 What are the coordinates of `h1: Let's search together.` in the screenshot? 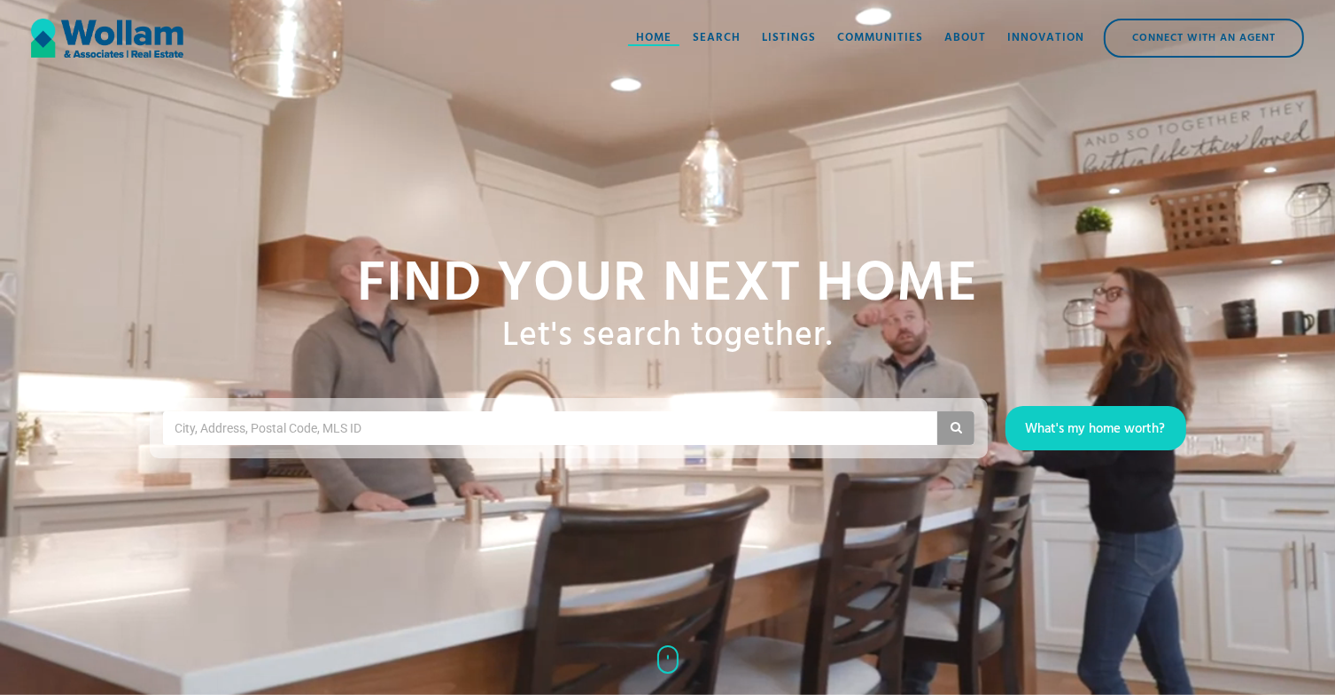 It's located at (667, 337).